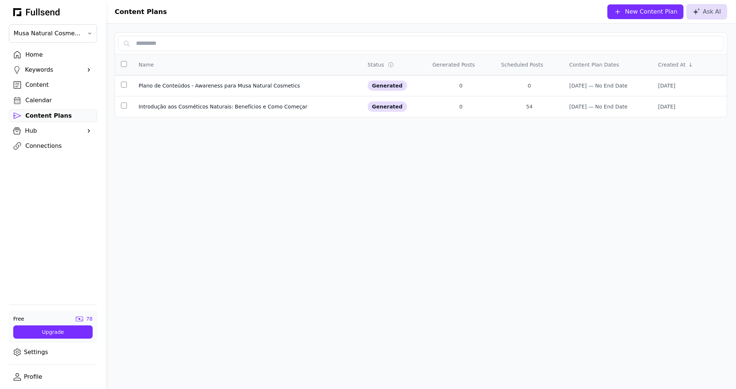  Describe the element at coordinates (19, 319) in the screenshot. I see `div: Free` at that location.